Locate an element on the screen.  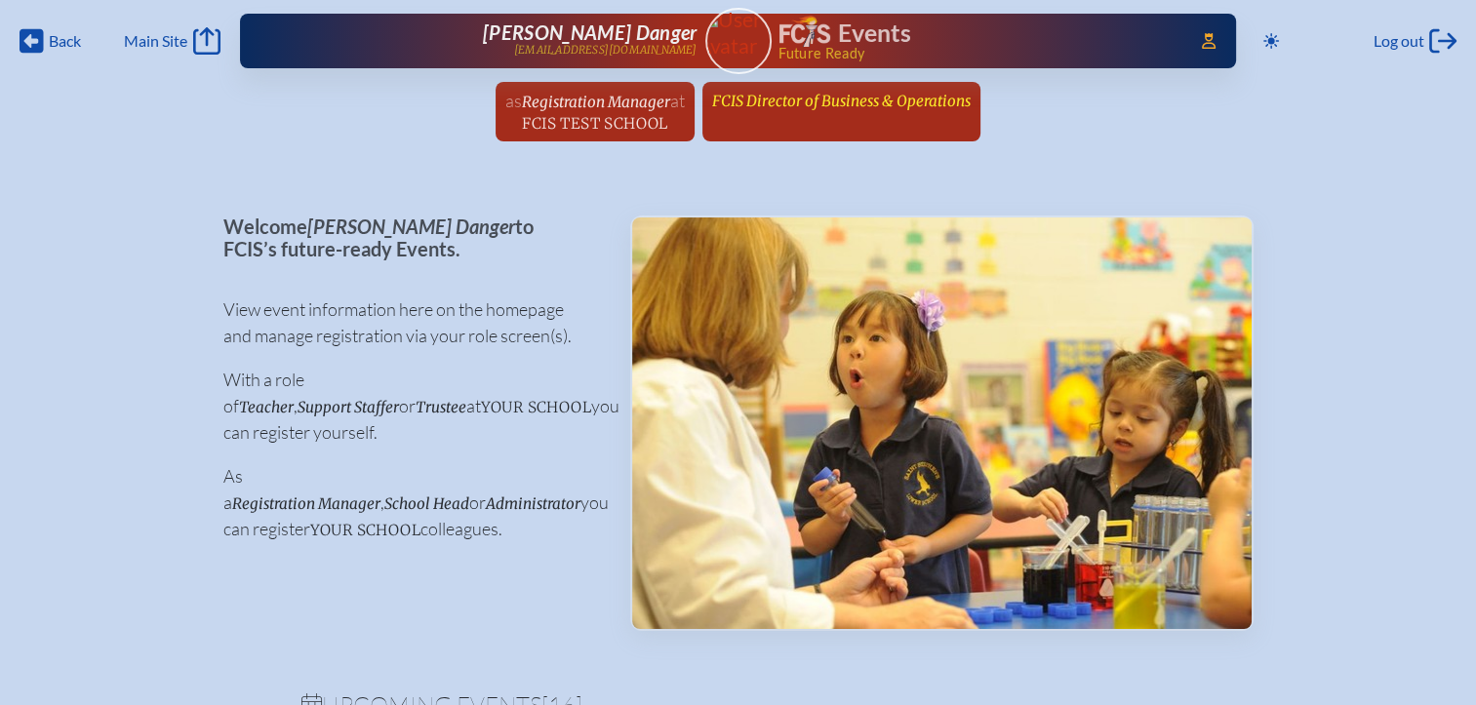
img: User Avatar is located at coordinates (738, 32).